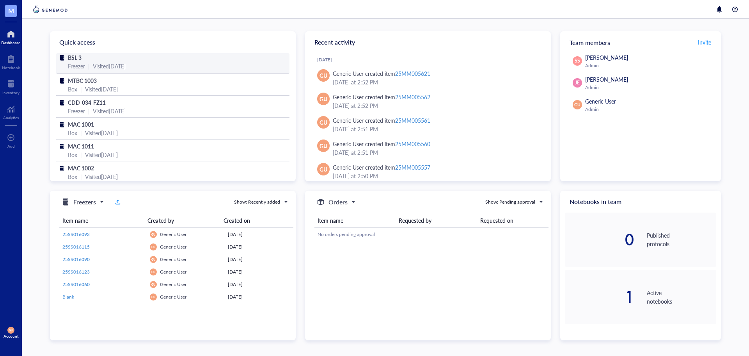 The height and width of the screenshot is (356, 749). I want to click on div: Show: Pending approval, so click(510, 202).